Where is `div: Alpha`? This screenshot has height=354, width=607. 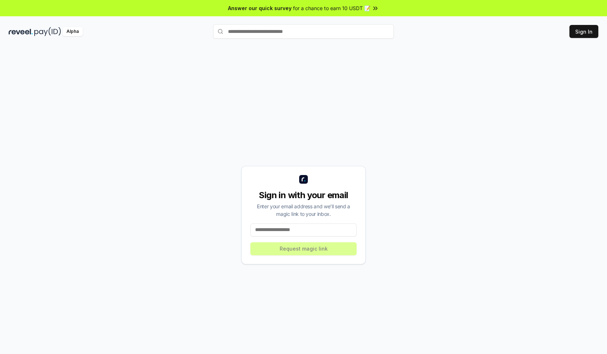
div: Alpha is located at coordinates (73, 31).